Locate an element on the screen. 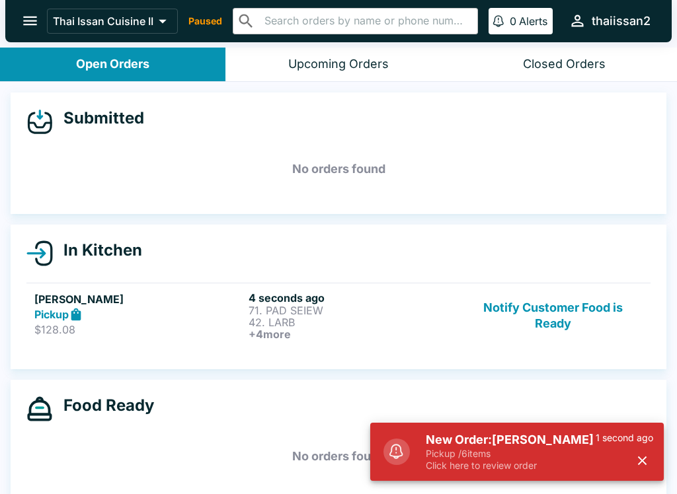 Image resolution: width=677 pixels, height=494 pixels. h4: In Kitchen is located at coordinates (97, 250).